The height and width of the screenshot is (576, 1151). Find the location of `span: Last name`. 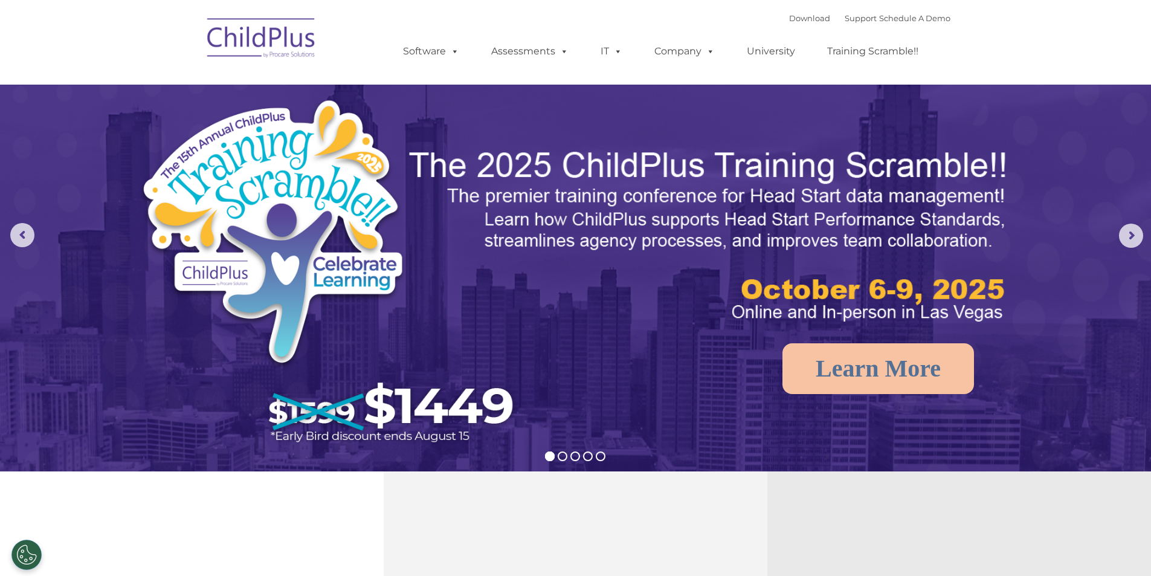

span: Last name is located at coordinates (186, 84).